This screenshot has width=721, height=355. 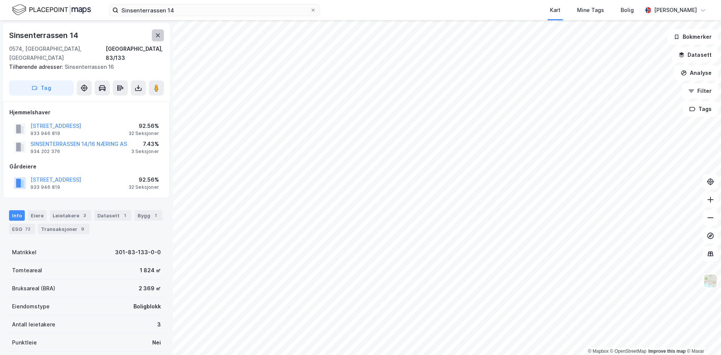 What do you see at coordinates (214, 10) in the screenshot?
I see `input: Søk på adresse, matrikkel, gårdeiere, leietakere eller personer` at bounding box center [214, 10].